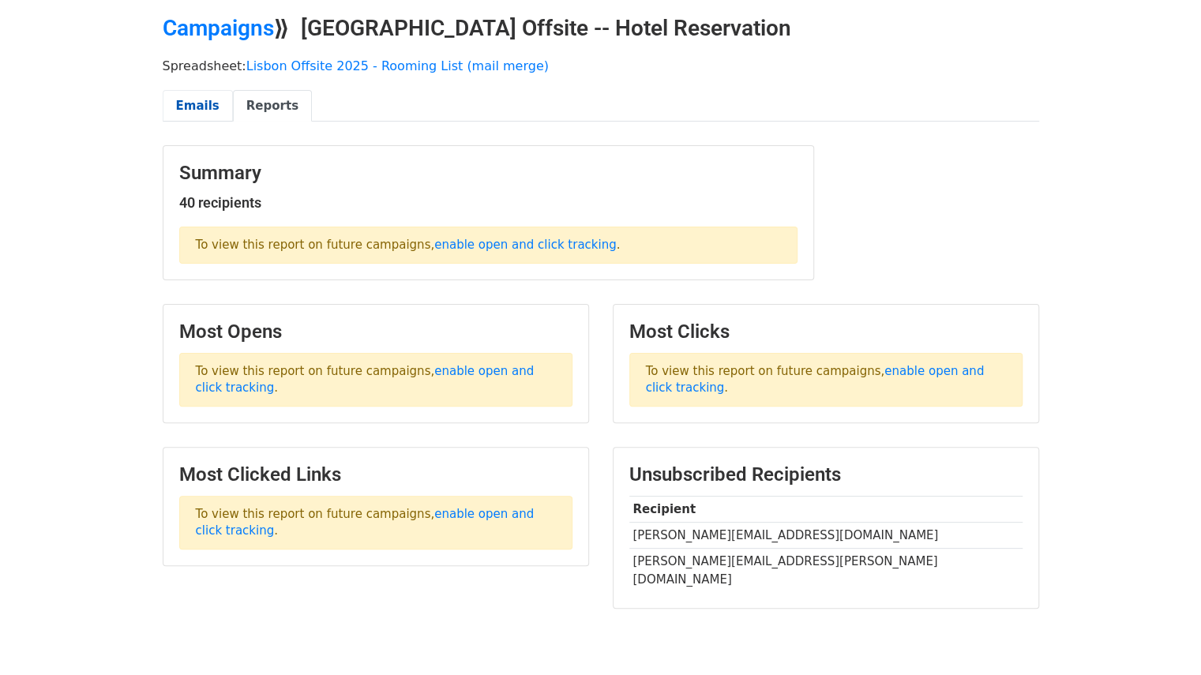 This screenshot has height=675, width=1201. What do you see at coordinates (488, 203) in the screenshot?
I see `h5: 40 recipients` at bounding box center [488, 203].